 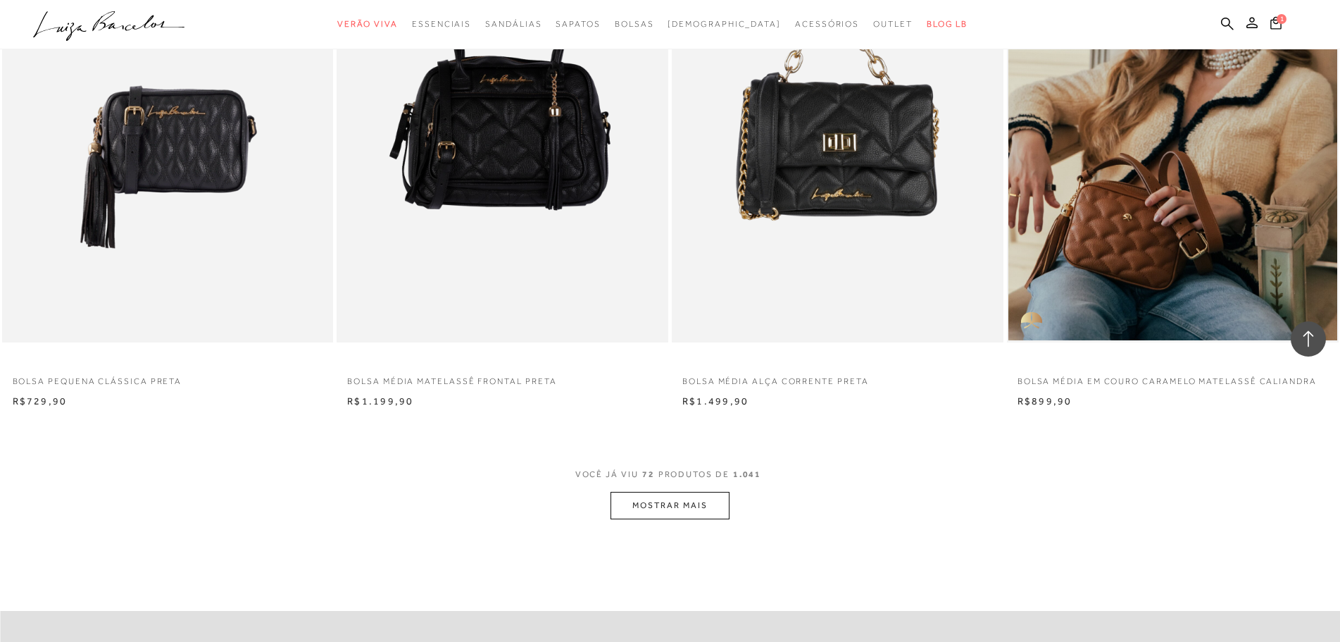 What do you see at coordinates (837, 377) in the screenshot?
I see `a: BOLSA MÉDIA ALÇA CORRENTE PRETA` at bounding box center [837, 377].